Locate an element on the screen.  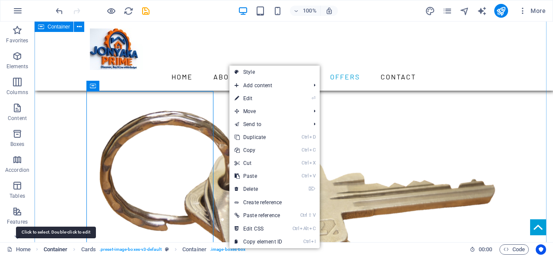
button: design is located at coordinates (431, 11).